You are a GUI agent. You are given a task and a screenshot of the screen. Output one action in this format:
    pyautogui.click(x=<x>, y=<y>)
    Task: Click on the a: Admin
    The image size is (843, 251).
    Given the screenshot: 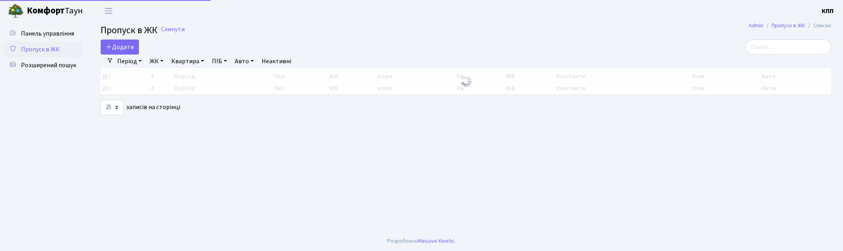 What is the action you would take?
    pyautogui.click(x=756, y=25)
    